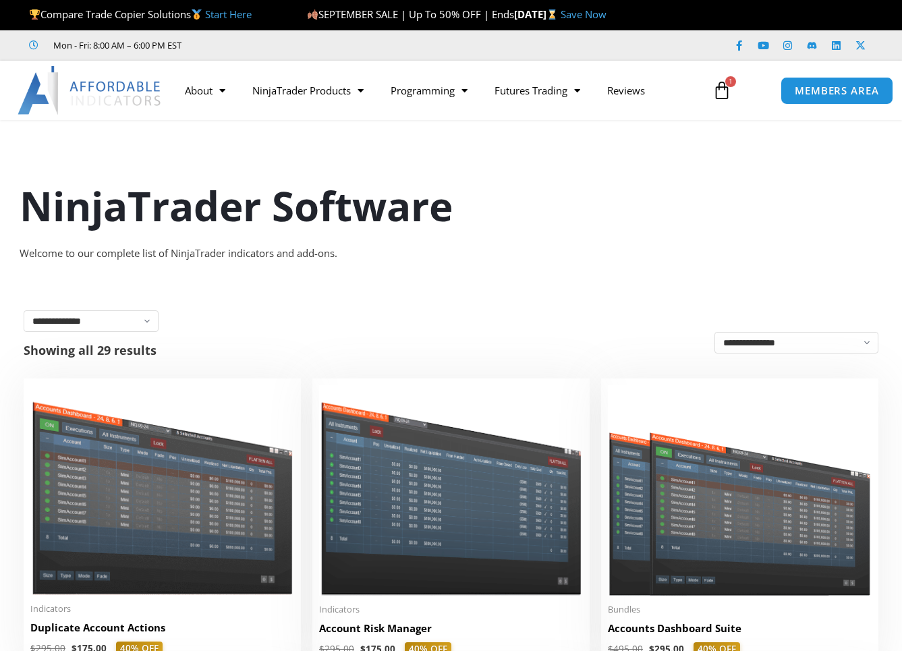  What do you see at coordinates (410, 14) in the screenshot?
I see `span: SEPTEMBER SALE | Up To 50% OFF | Ends` at bounding box center [410, 14].